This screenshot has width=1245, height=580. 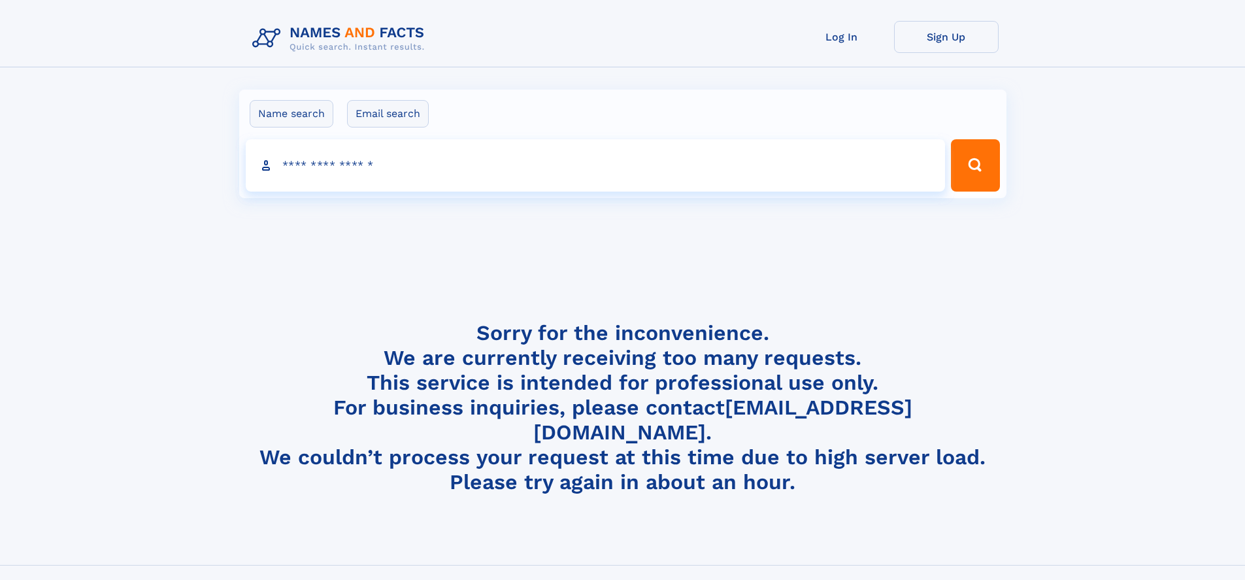 What do you see at coordinates (341, 39) in the screenshot?
I see `img: Logo Names and Facts` at bounding box center [341, 39].